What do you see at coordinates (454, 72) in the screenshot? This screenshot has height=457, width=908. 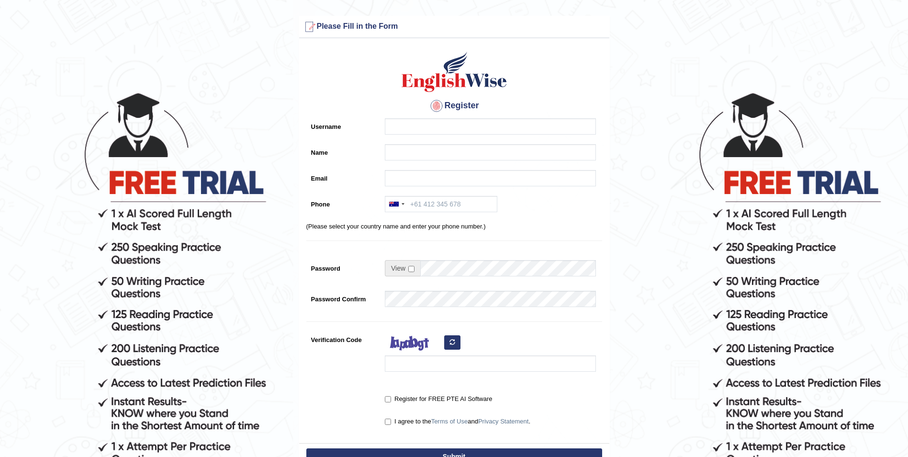 I see `img: Logo of English Wise create a new account for intelligent practice with AI` at bounding box center [454, 72].